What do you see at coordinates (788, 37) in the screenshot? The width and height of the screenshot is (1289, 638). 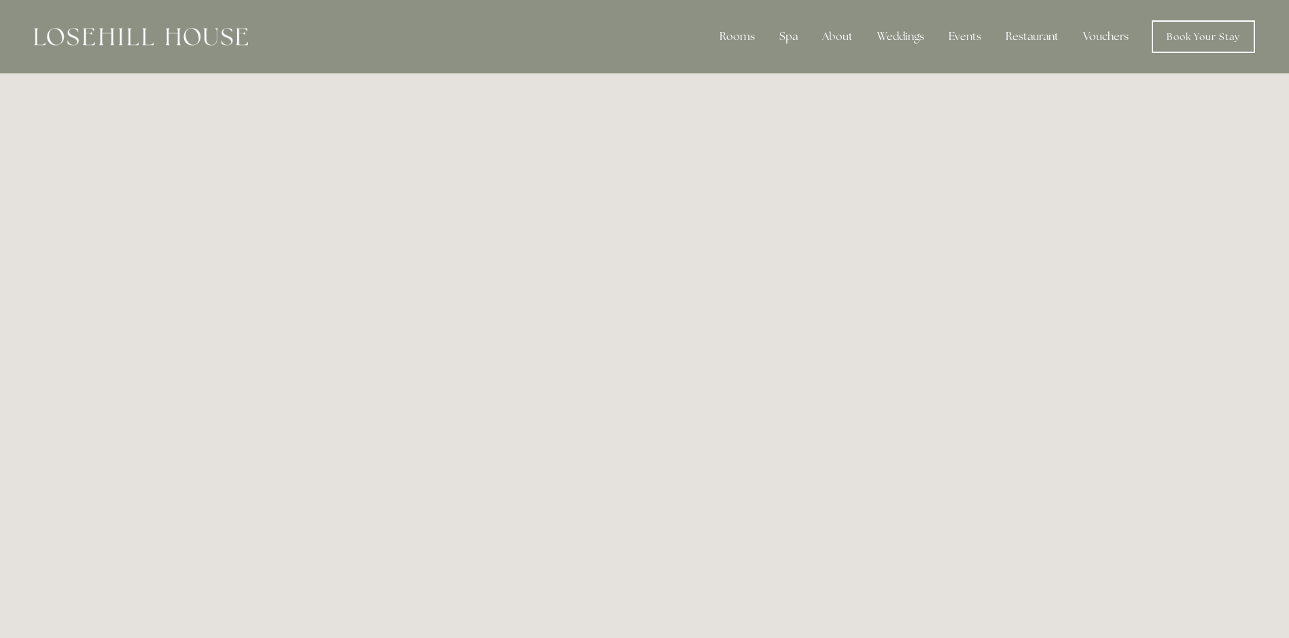 I see `div: Spa` at bounding box center [788, 37].